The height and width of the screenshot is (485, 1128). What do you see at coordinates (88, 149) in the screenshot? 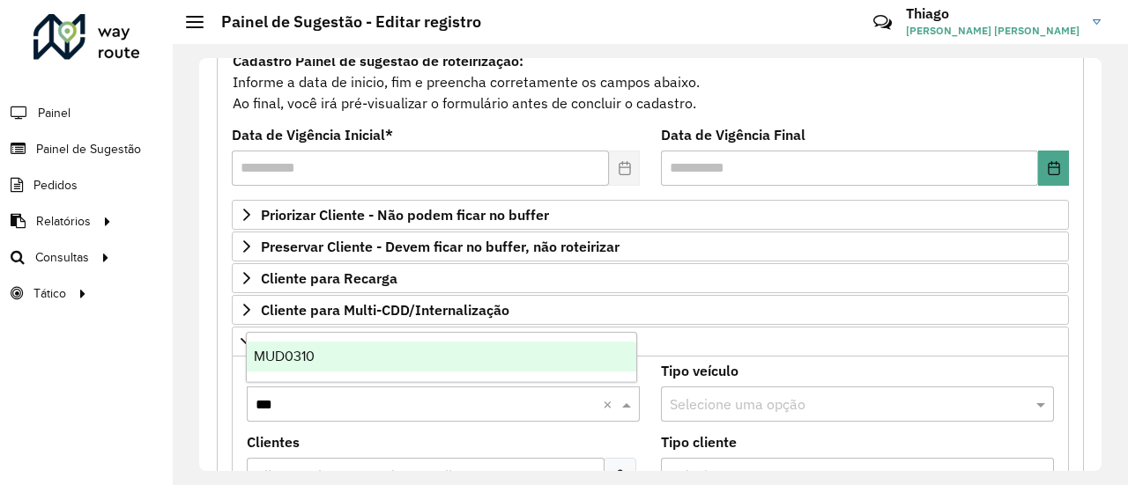
I see `span: Painel de Sugestão` at bounding box center [88, 149].